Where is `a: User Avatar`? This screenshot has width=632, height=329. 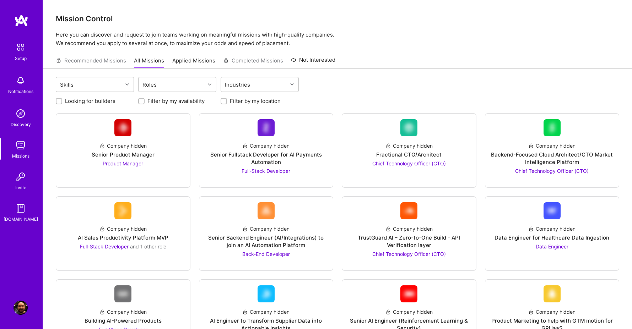
a: User Avatar is located at coordinates (21, 308).